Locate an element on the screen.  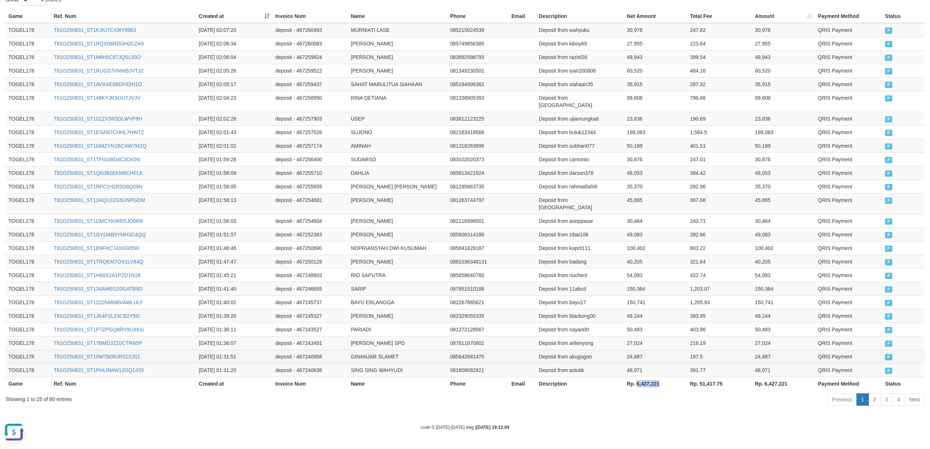
a: 2 is located at coordinates (875, 399).